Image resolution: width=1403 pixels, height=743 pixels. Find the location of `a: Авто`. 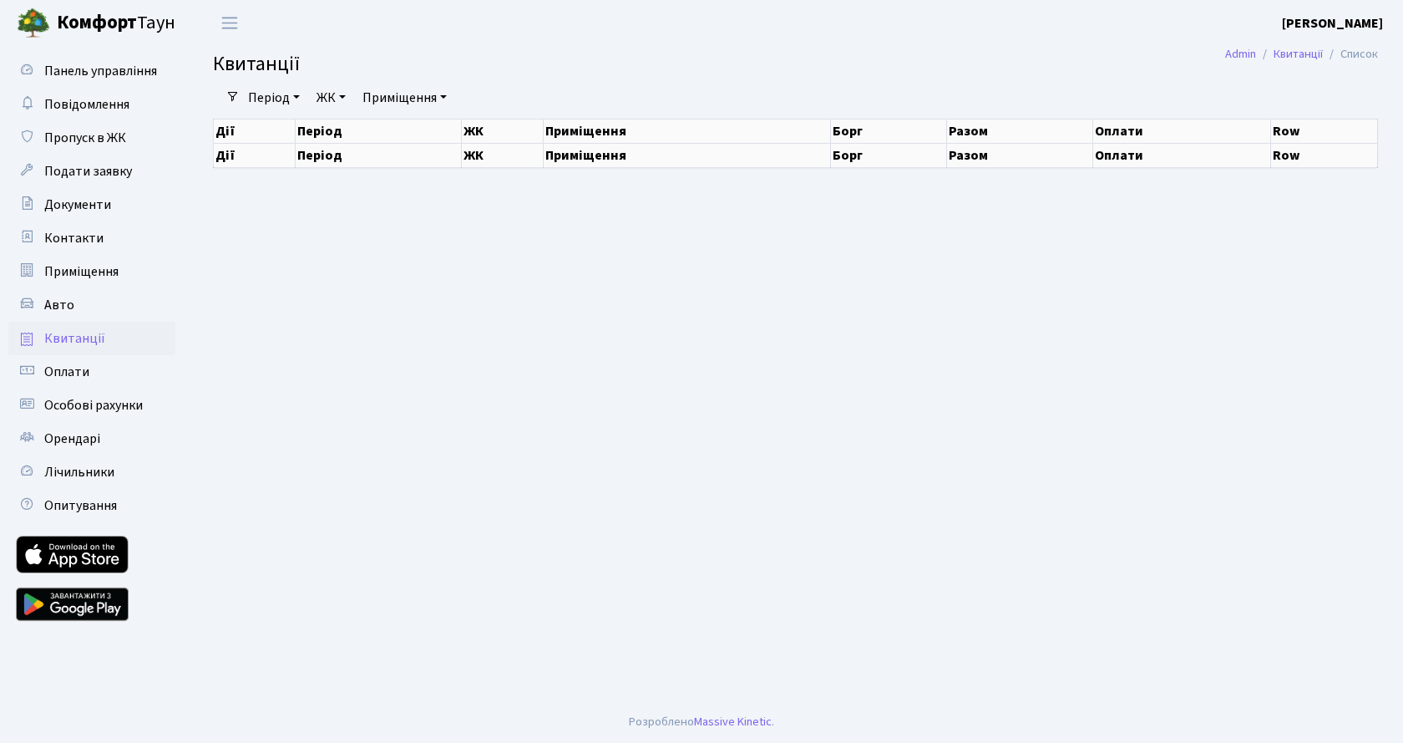

a: Авто is located at coordinates (92, 305).